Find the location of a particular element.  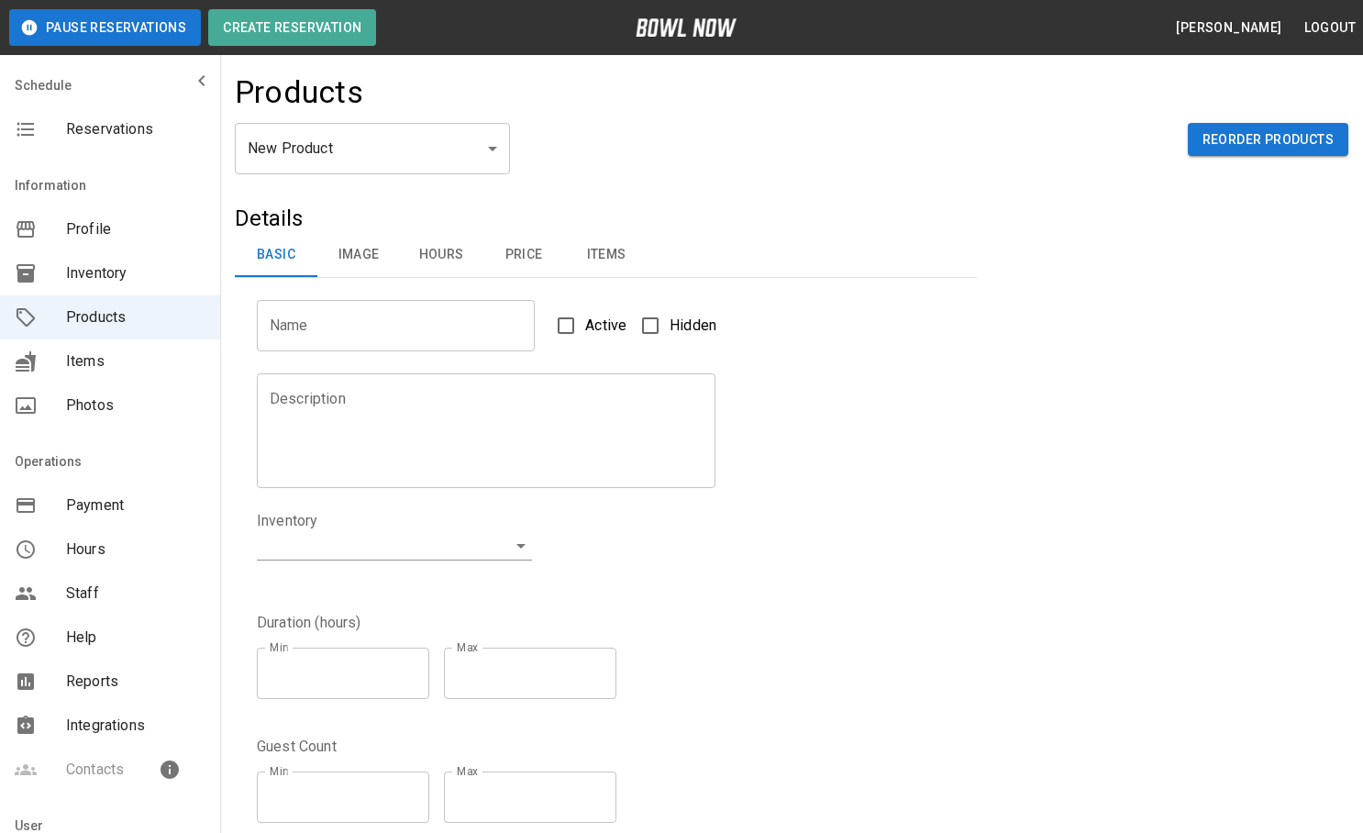

button: Create Reservation is located at coordinates (292, 28).